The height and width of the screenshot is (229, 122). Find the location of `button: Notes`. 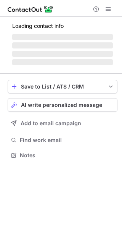

button: Notes is located at coordinates (62, 155).